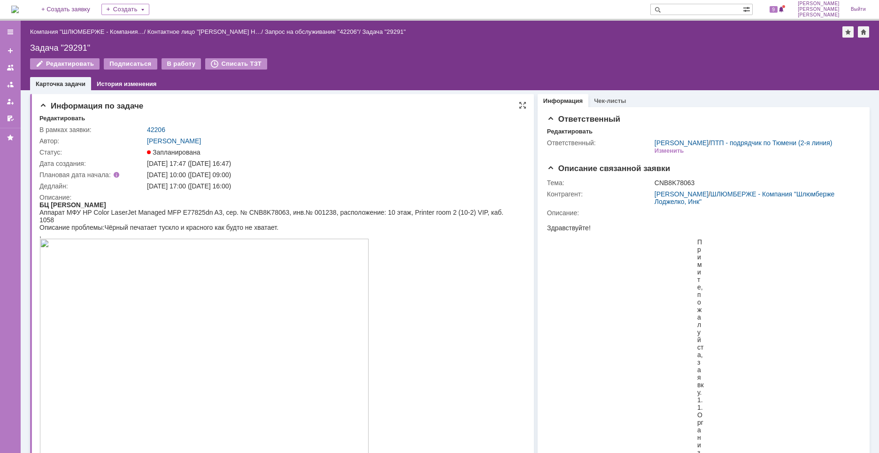 Image resolution: width=879 pixels, height=453 pixels. I want to click on div: Автор:, so click(92, 141).